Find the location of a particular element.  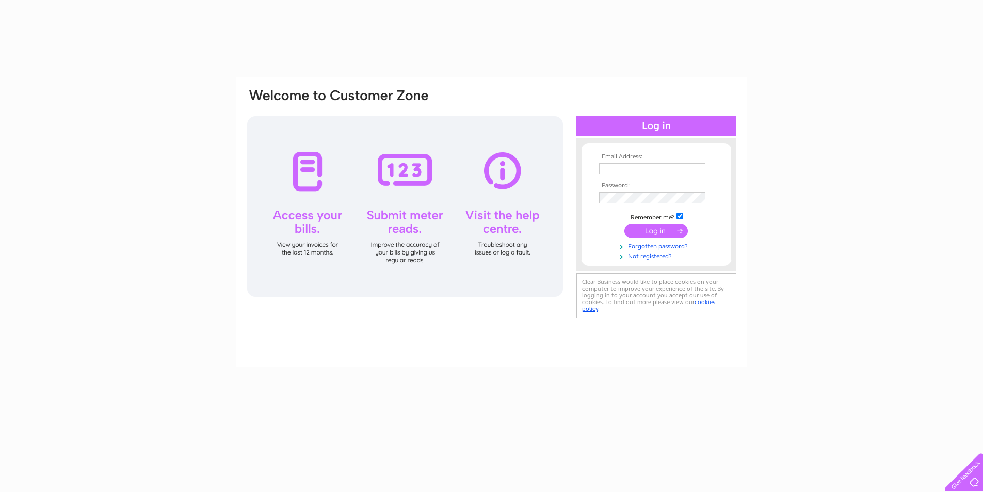

td: Remember me? is located at coordinates (656, 216).